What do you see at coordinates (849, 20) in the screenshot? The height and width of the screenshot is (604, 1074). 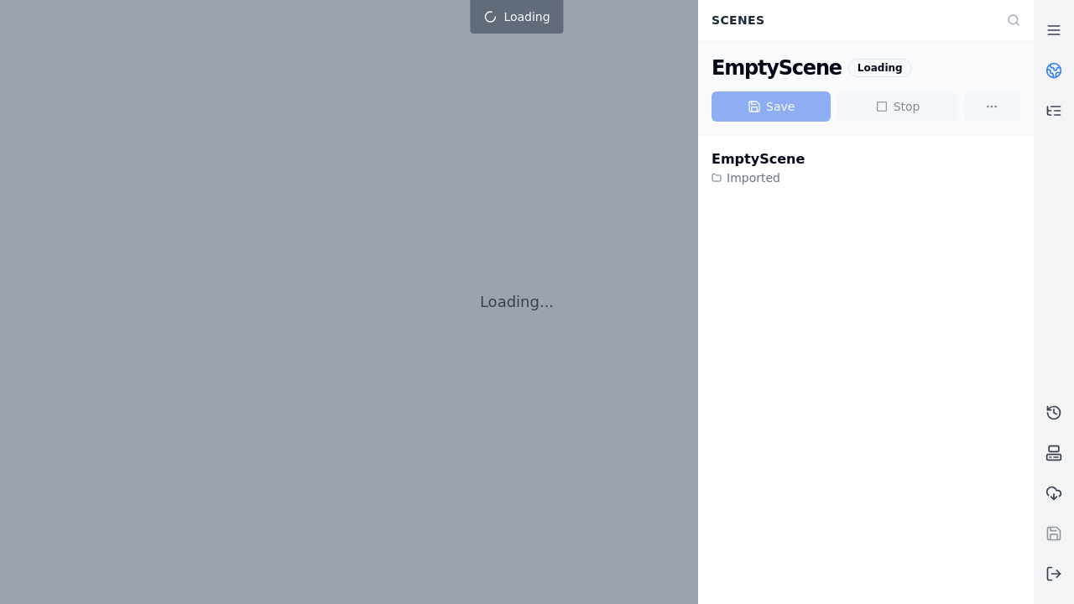 I see `div: Scenes` at bounding box center [849, 20].